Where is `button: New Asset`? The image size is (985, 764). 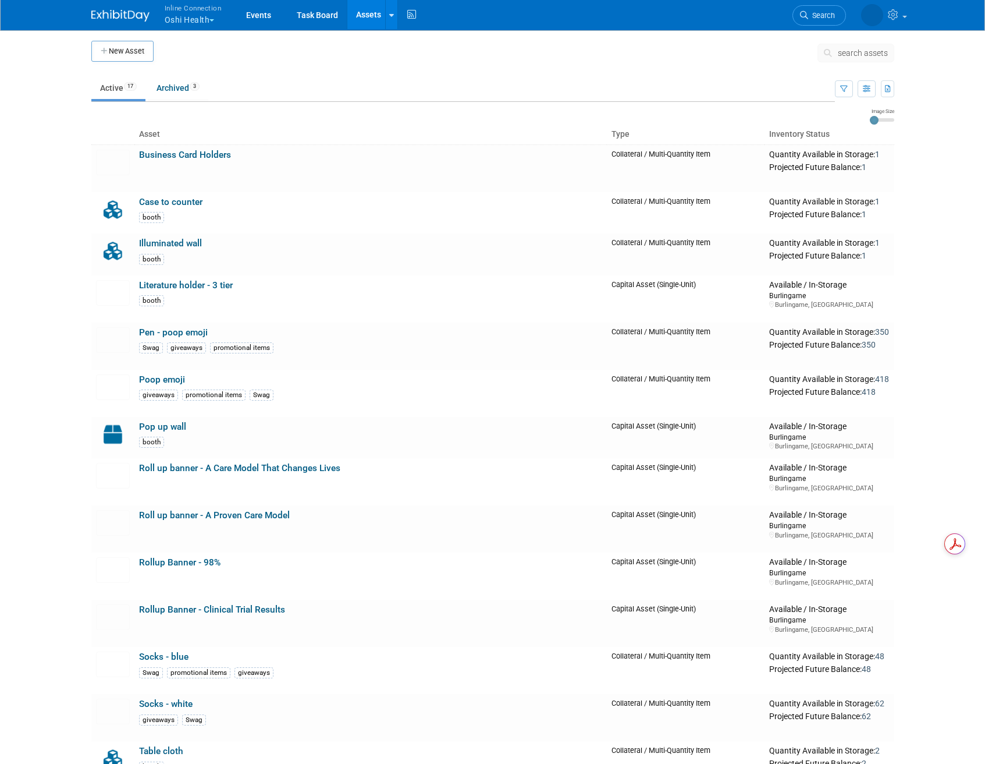
button: New Asset is located at coordinates (122, 51).